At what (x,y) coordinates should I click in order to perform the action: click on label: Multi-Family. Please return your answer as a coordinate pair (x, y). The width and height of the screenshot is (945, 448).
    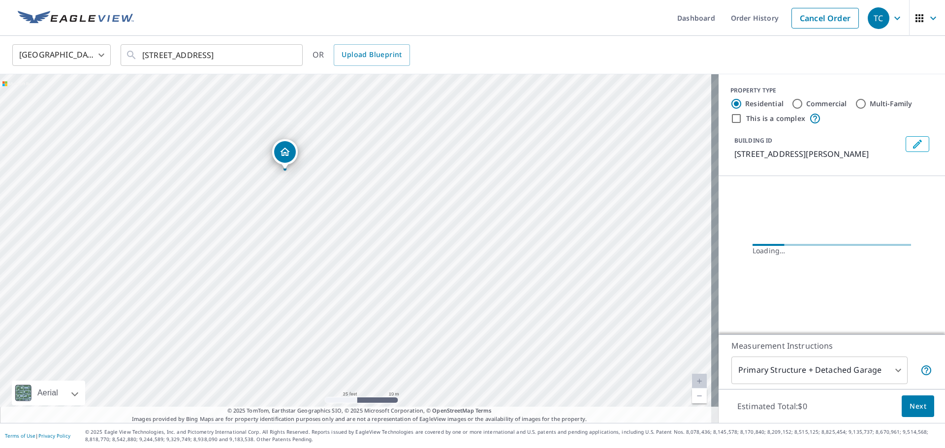
    Looking at the image, I should click on (890, 104).